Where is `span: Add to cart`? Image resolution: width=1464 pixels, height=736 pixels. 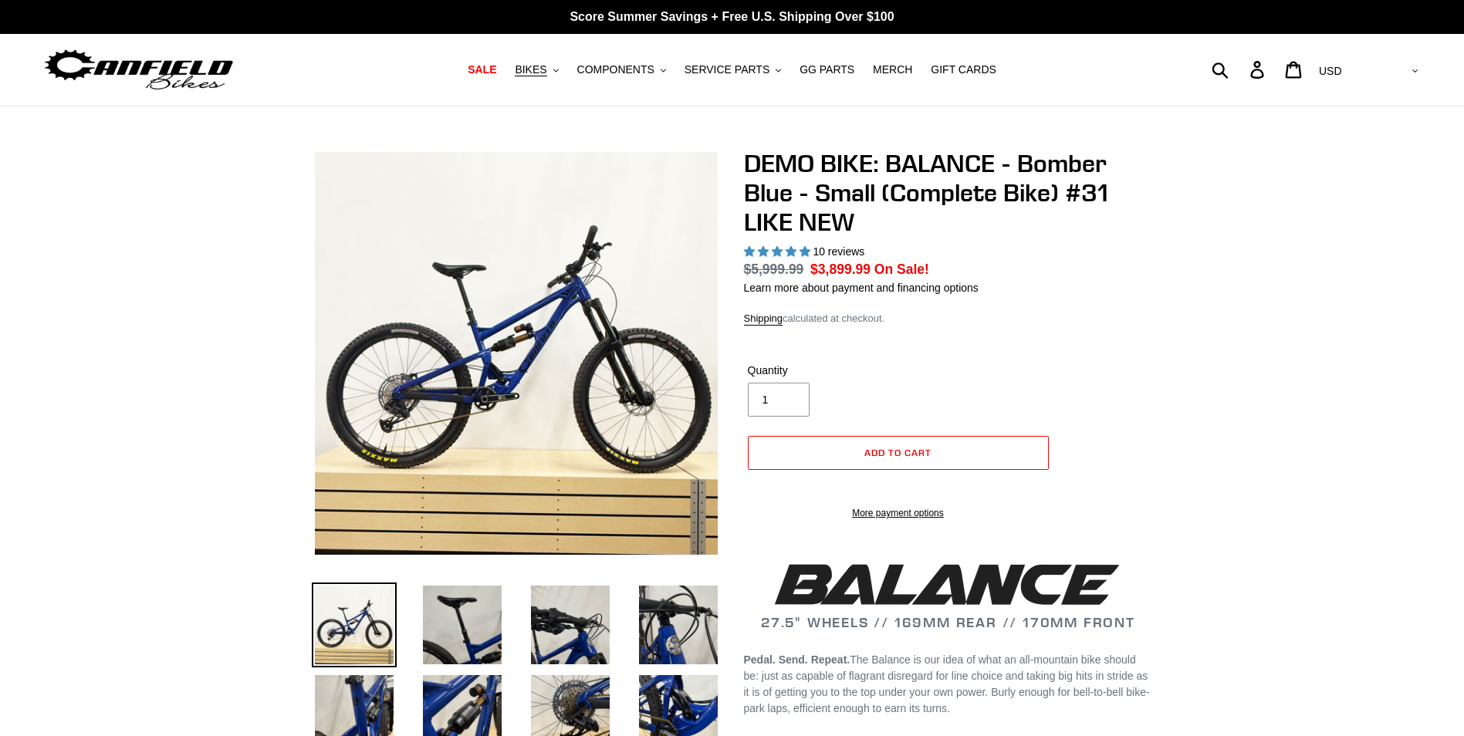 span: Add to cart is located at coordinates (897, 452).